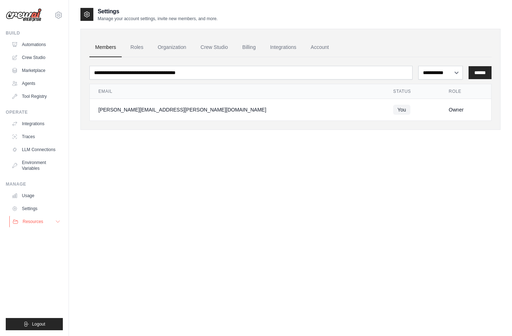  What do you see at coordinates (172, 47) in the screenshot?
I see `a: Organization` at bounding box center [172, 47].